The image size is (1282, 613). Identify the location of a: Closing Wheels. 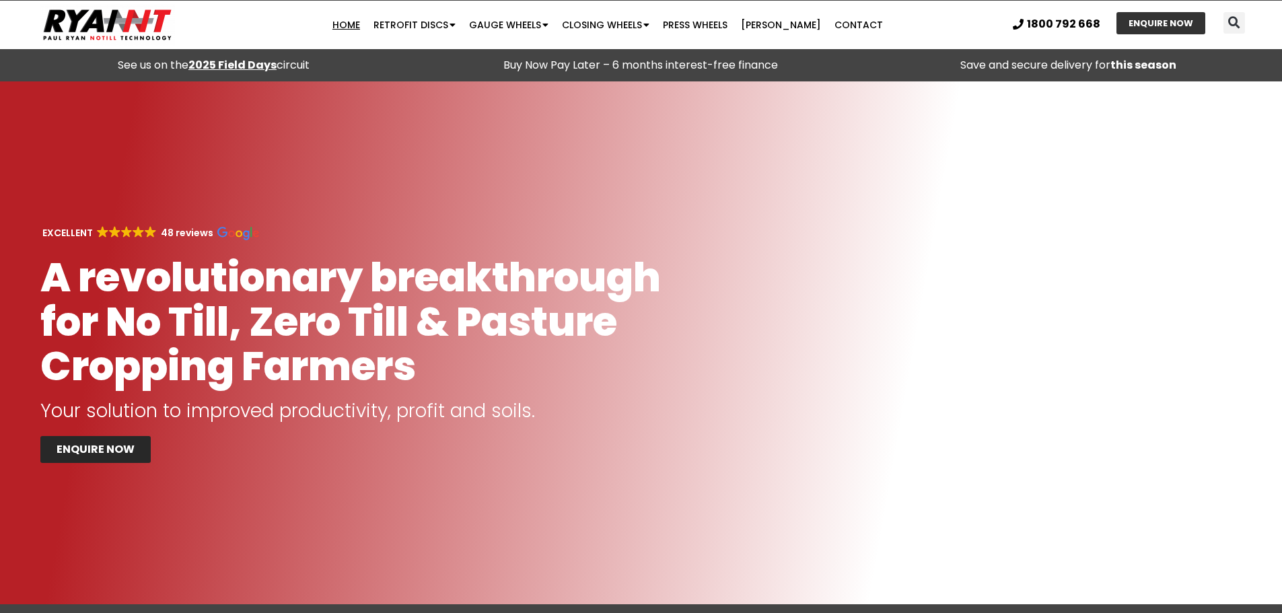
(606, 25).